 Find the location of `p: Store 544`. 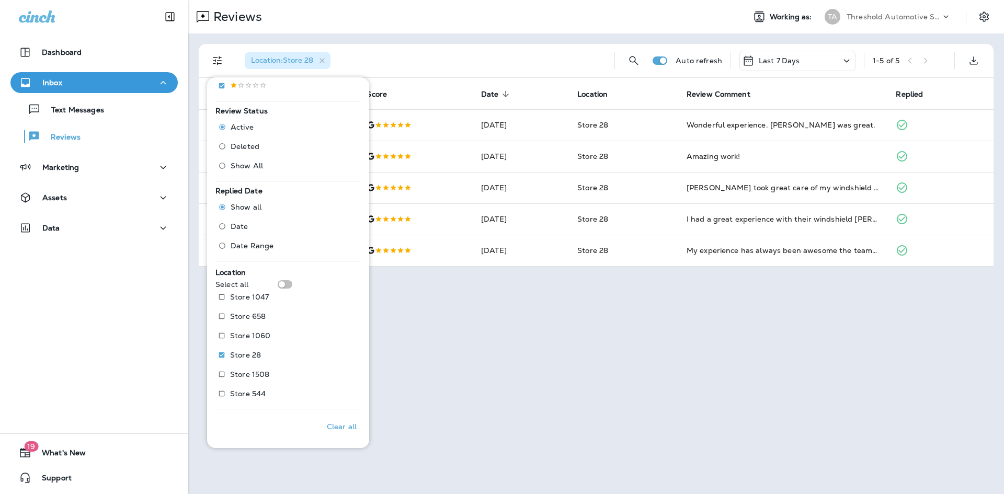

p: Store 544 is located at coordinates (248, 394).